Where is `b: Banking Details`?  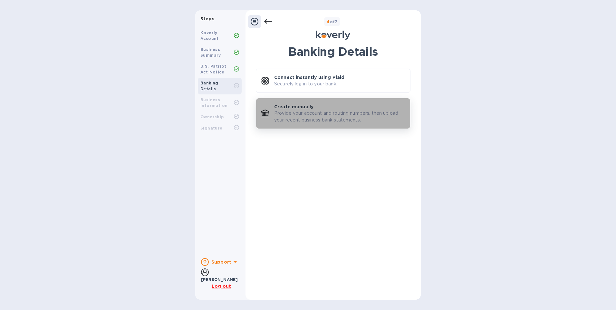 b: Banking Details is located at coordinates (209, 86).